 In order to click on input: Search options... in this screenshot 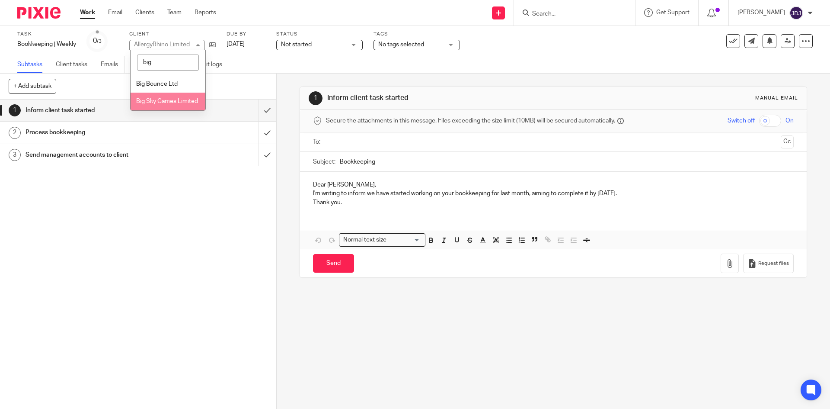, I will do `click(168, 63)`.